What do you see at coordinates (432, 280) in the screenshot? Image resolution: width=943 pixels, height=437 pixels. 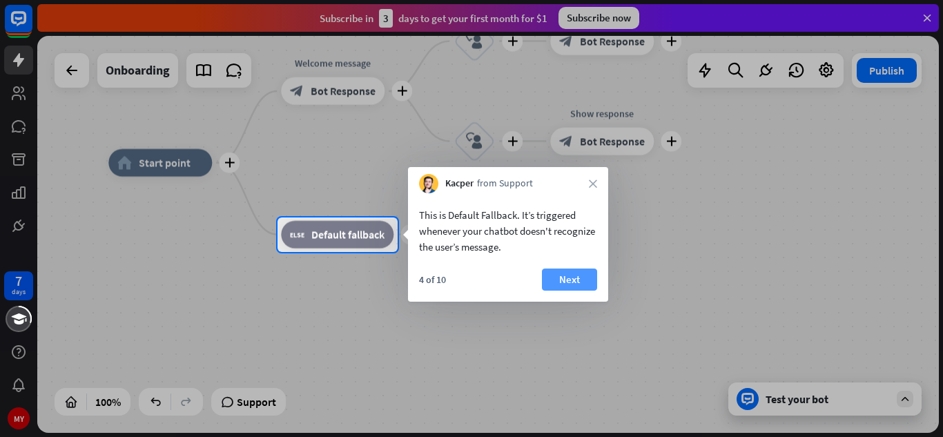 I see `div: 4 of 10` at bounding box center [432, 280].